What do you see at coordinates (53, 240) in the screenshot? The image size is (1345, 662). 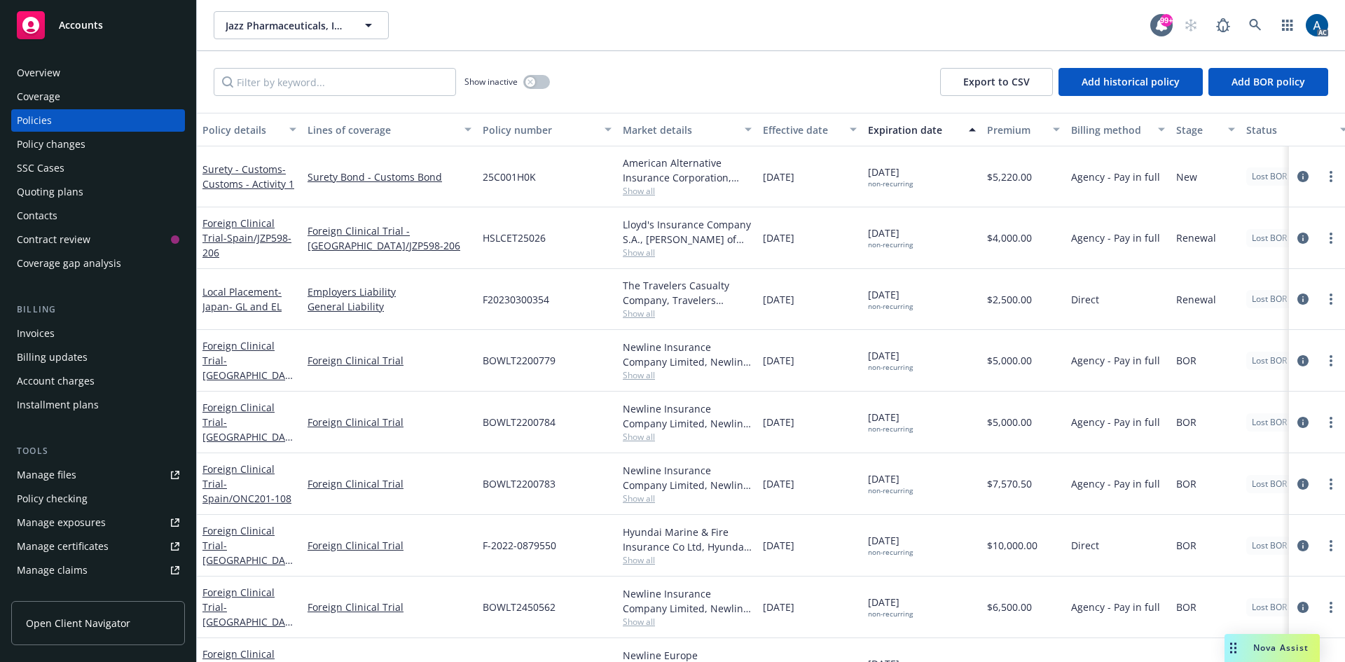 I see `div: Contract review` at bounding box center [53, 240].